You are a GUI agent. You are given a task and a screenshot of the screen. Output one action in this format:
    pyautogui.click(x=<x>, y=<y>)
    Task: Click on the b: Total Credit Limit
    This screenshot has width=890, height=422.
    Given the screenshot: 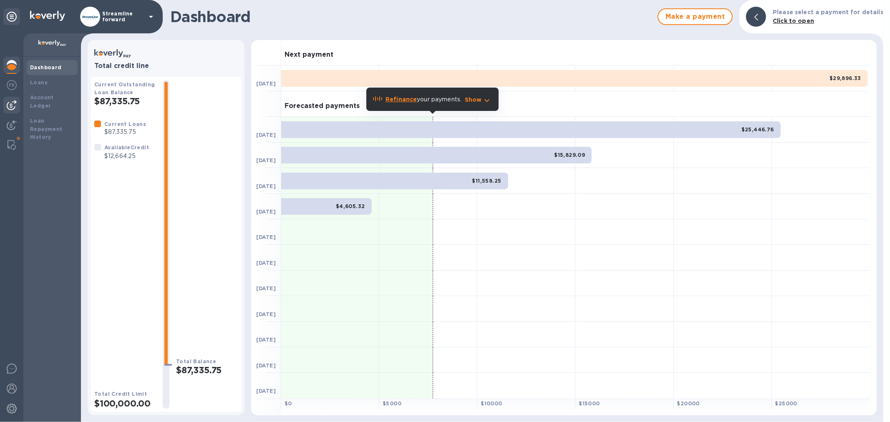 What is the action you would take?
    pyautogui.click(x=121, y=394)
    